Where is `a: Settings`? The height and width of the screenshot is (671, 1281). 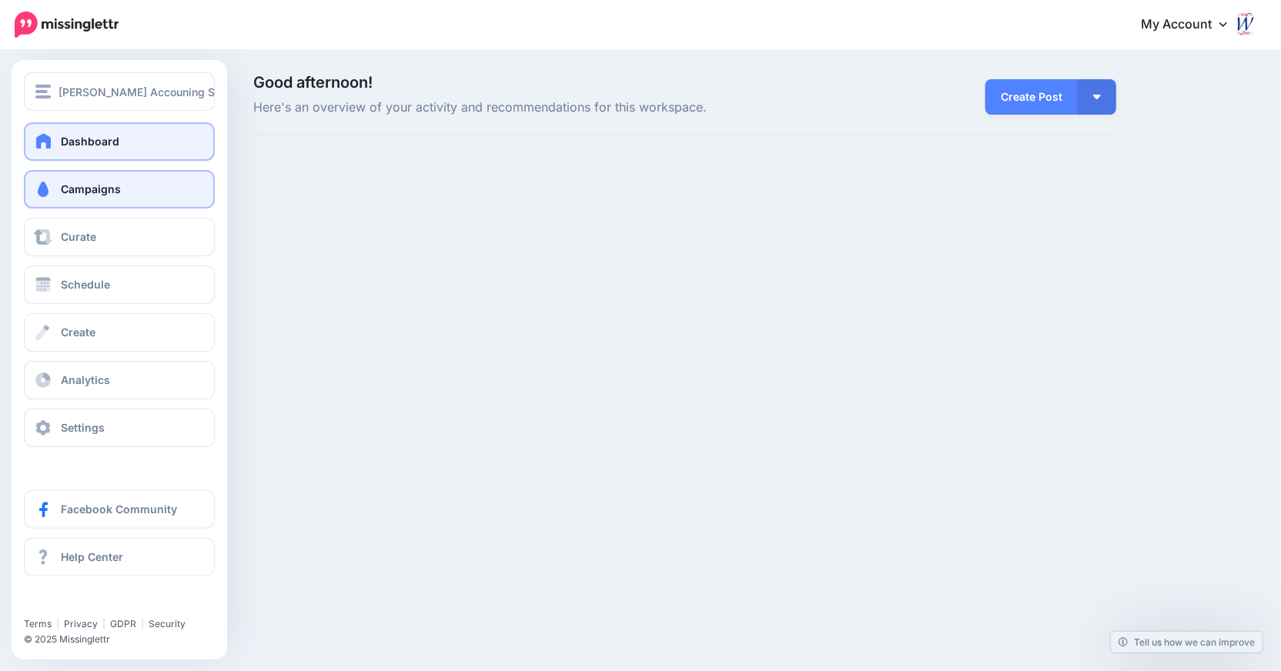 a: Settings is located at coordinates (119, 428).